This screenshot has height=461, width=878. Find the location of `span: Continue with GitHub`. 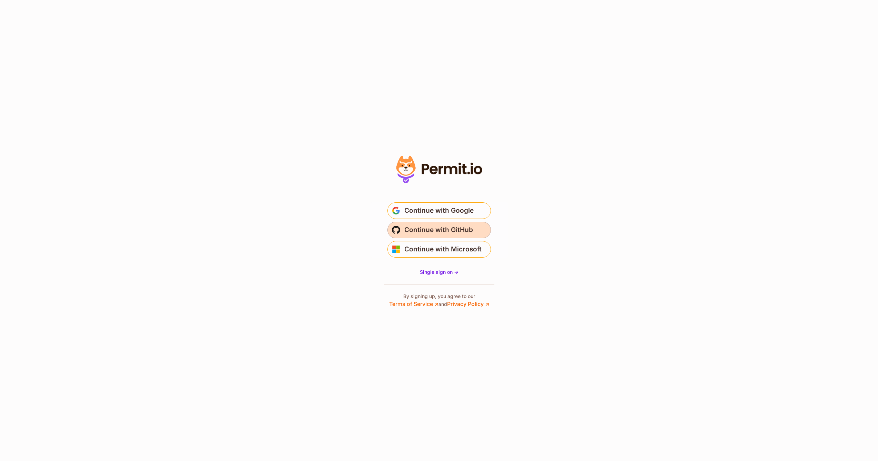

span: Continue with GitHub is located at coordinates (438, 230).